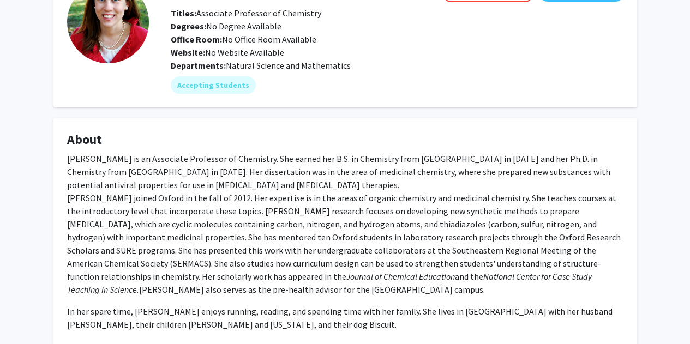 Image resolution: width=690 pixels, height=344 pixels. Describe the element at coordinates (226, 26) in the screenshot. I see `span: No Degree Available` at that location.